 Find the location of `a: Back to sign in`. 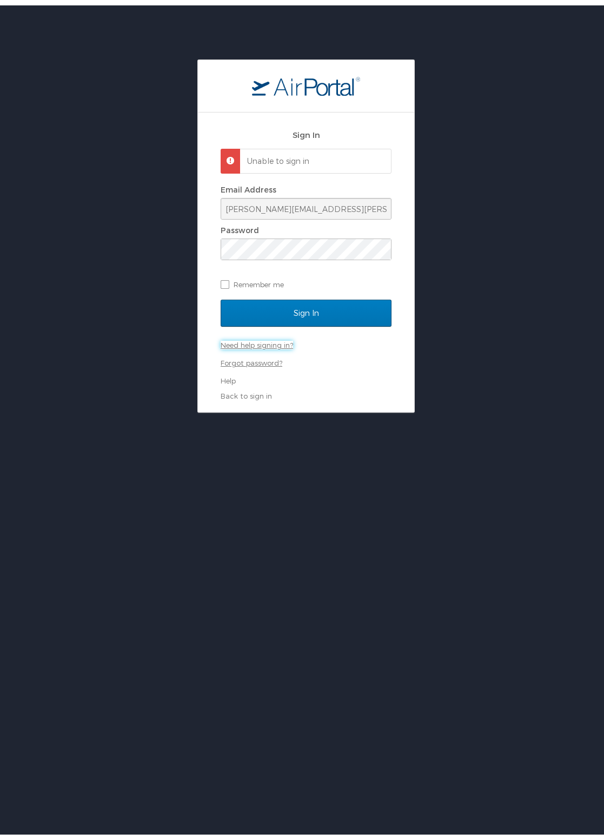

a: Back to sign in is located at coordinates (246, 391).